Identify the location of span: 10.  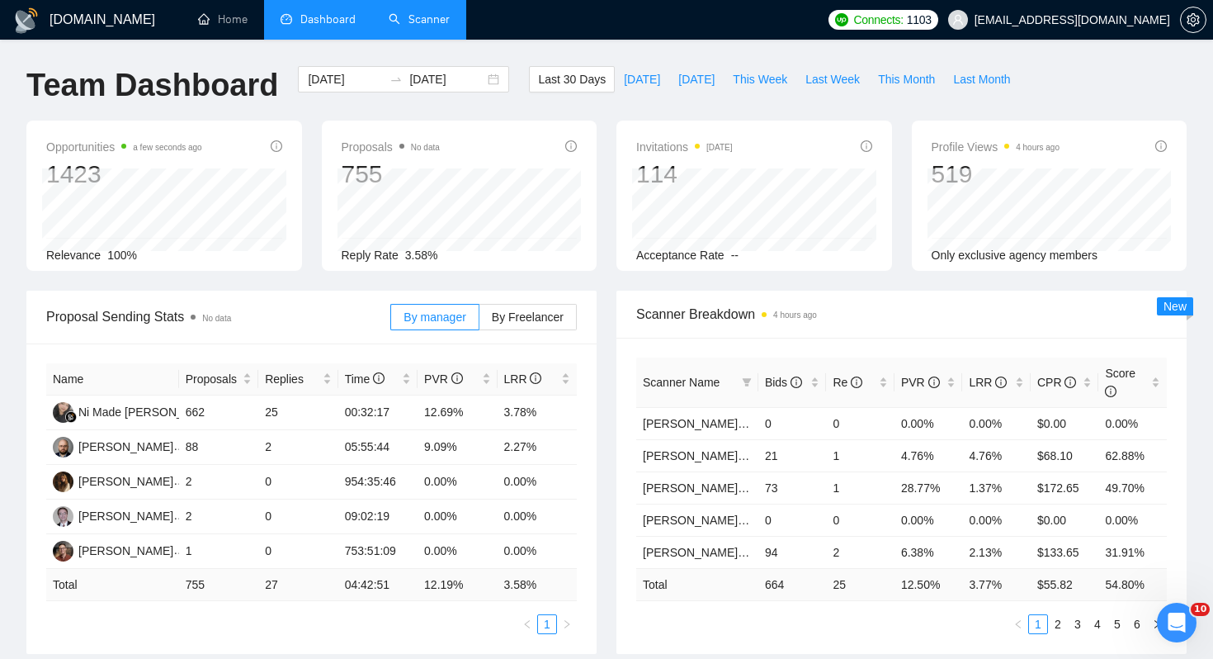
(1200, 609).